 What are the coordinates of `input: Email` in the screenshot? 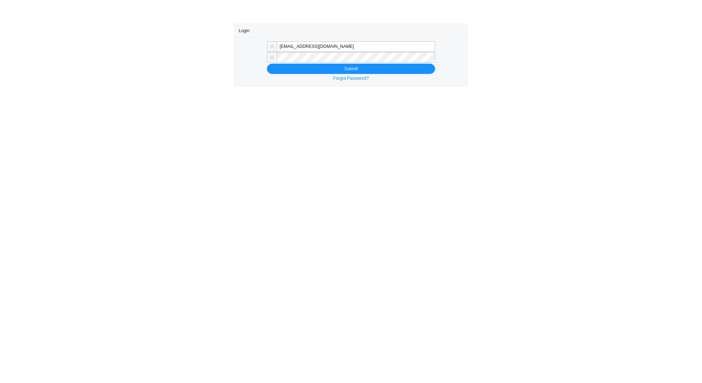 It's located at (356, 46).